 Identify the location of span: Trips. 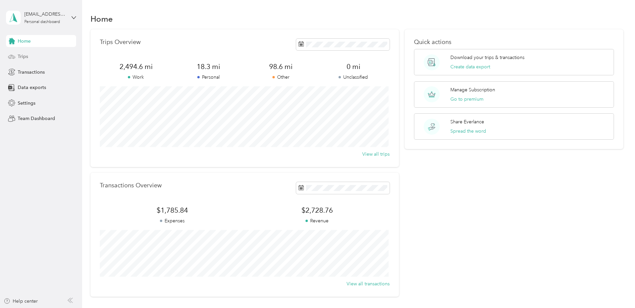
(23, 56).